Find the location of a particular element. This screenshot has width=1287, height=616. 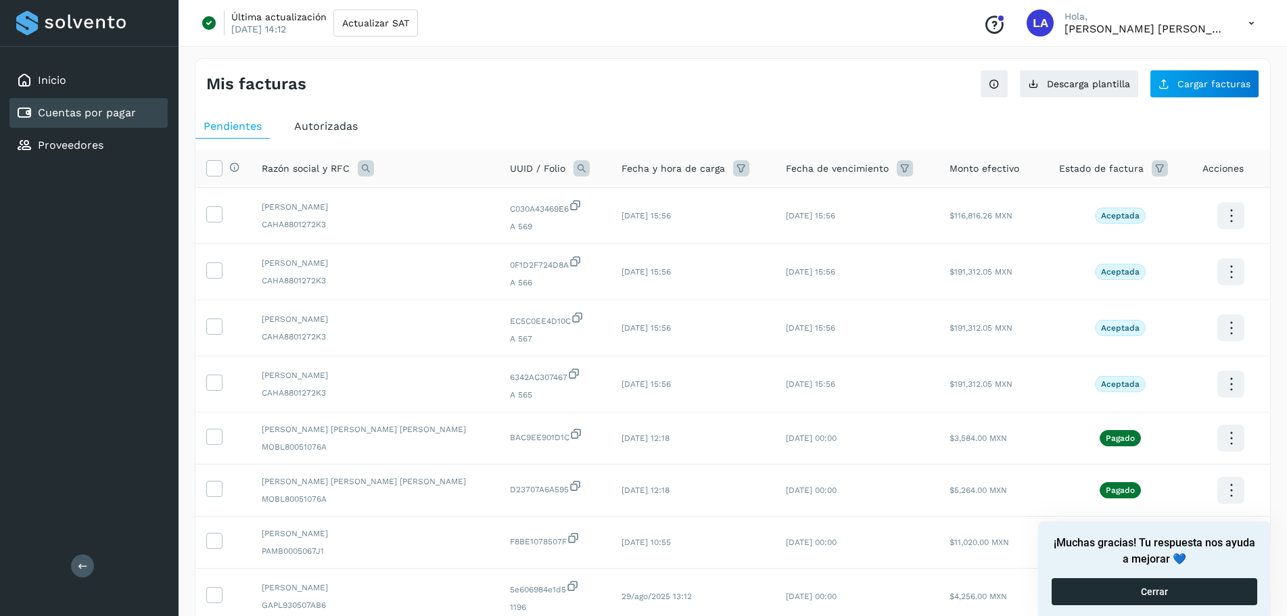

button: Descarga plantilla is located at coordinates (1079, 84).